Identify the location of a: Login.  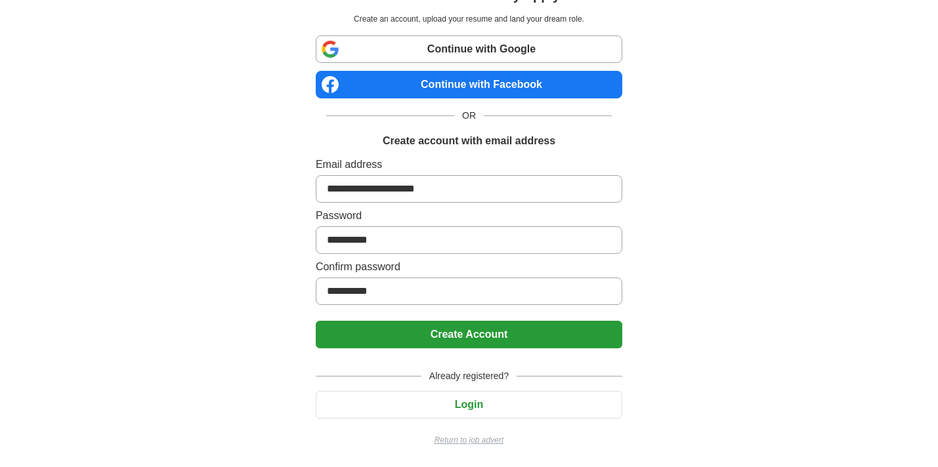
(469, 404).